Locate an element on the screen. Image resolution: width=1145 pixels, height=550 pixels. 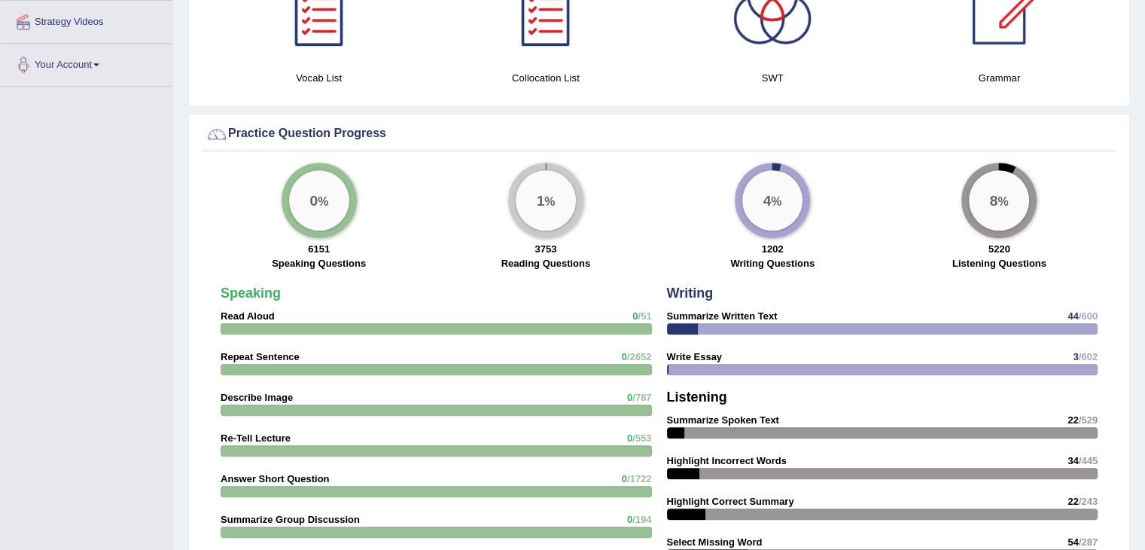
strong: Writing is located at coordinates (691, 293).